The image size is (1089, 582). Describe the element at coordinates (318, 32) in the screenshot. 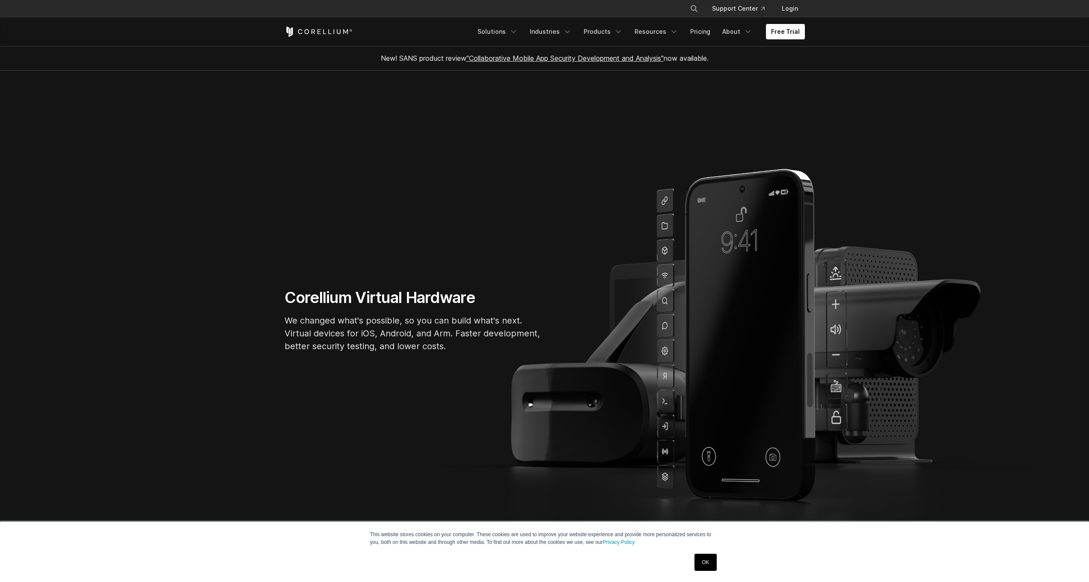

I see `a: Corellium Home` at that location.